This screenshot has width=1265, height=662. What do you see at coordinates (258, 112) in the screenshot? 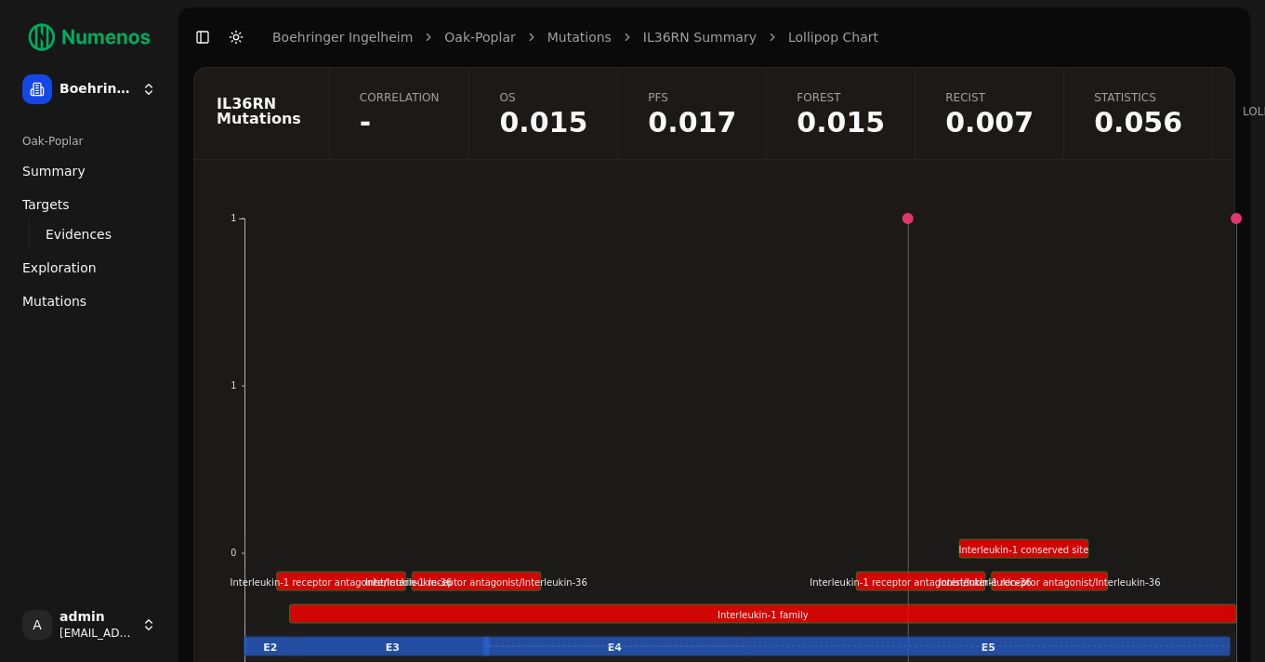
I see `div: IL36RN Mutations` at bounding box center [258, 112].